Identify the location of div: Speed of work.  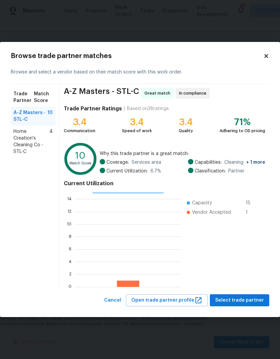
(137, 131).